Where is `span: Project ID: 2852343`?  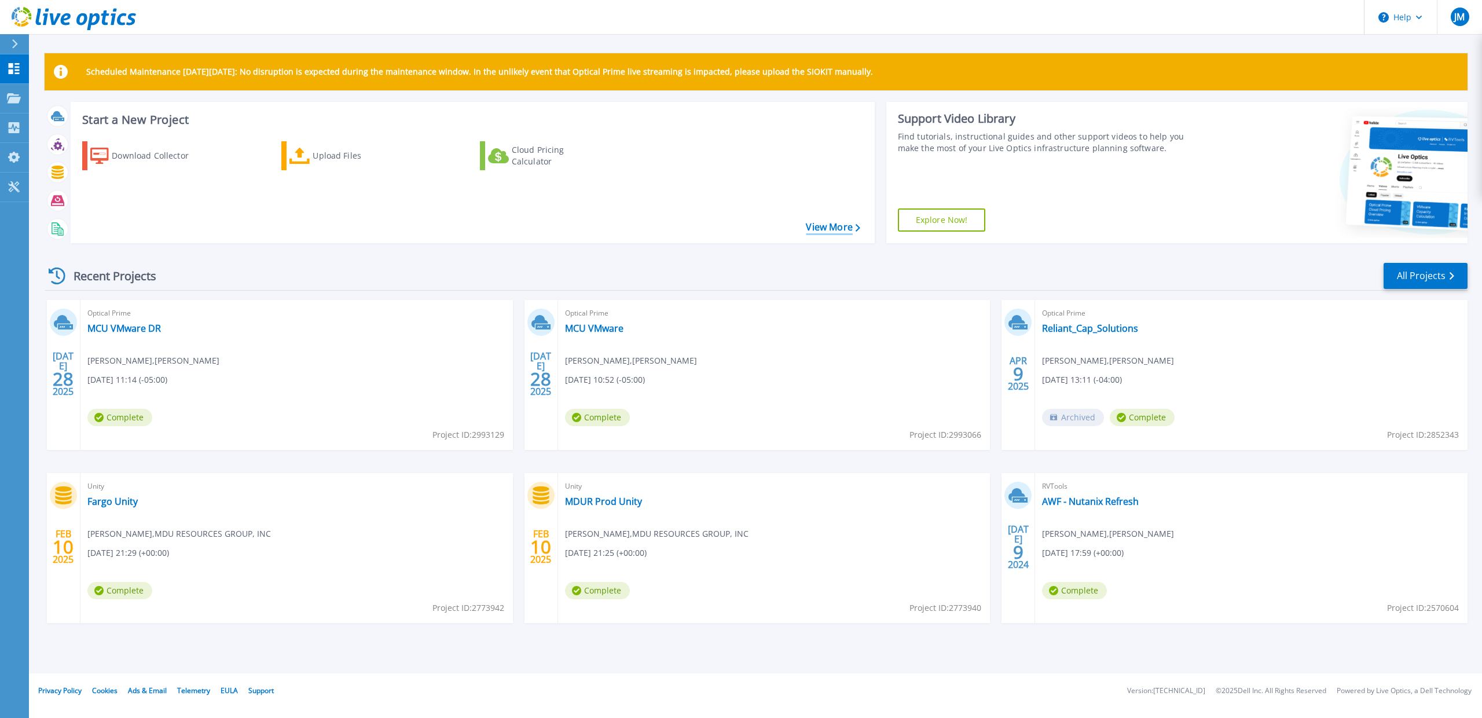 span: Project ID: 2852343 is located at coordinates (1423, 435).